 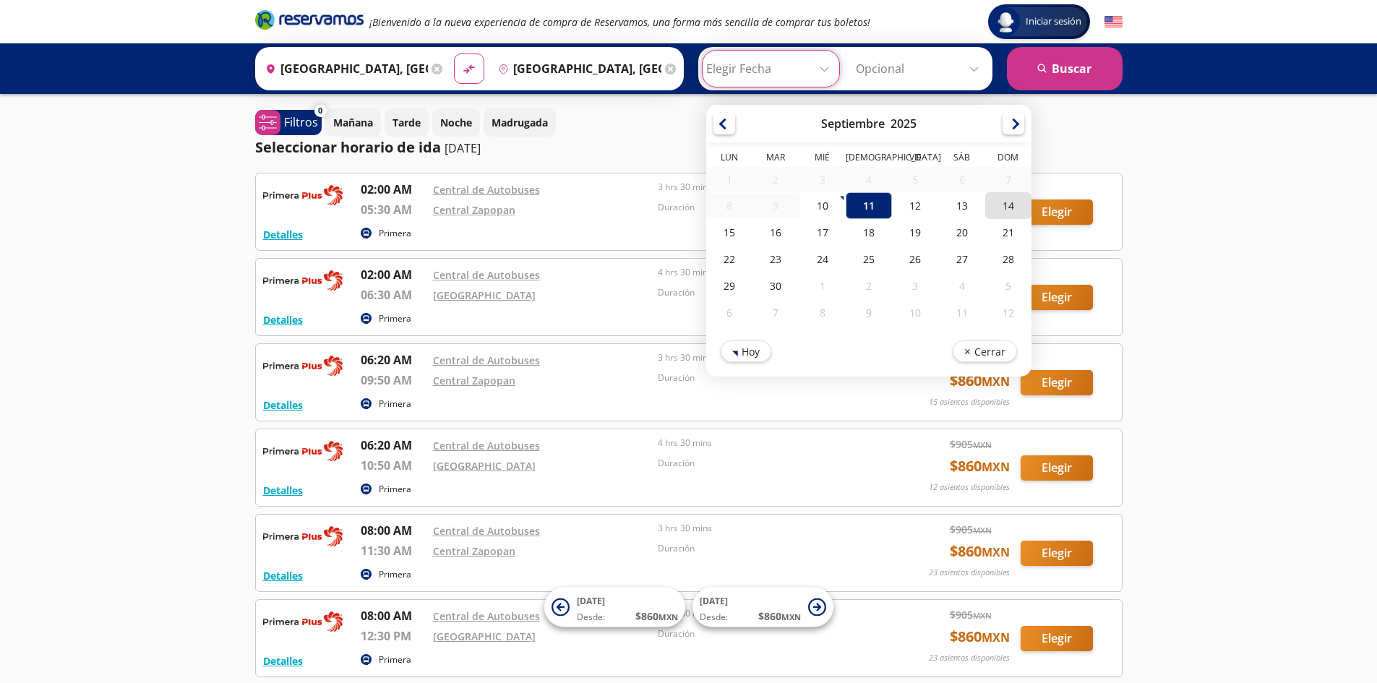 What do you see at coordinates (969, 658) in the screenshot?
I see `p: 23 asientos disponibles` at bounding box center [969, 658].